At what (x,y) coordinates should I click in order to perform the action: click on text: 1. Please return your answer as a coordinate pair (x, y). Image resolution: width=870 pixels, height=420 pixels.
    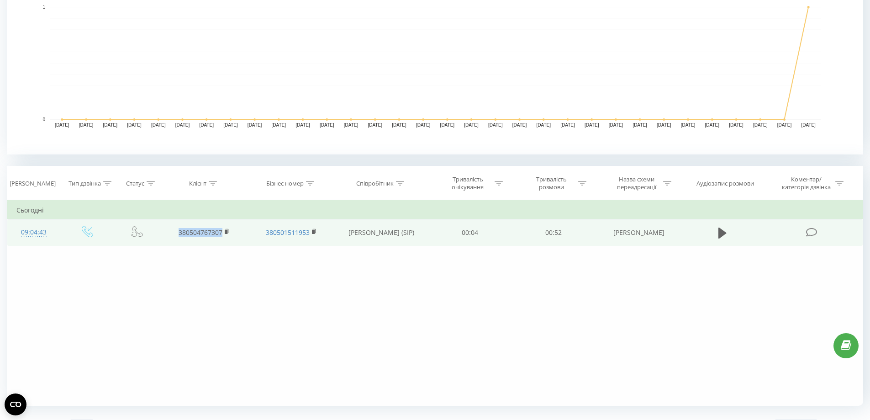
    Looking at the image, I should click on (44, 7).